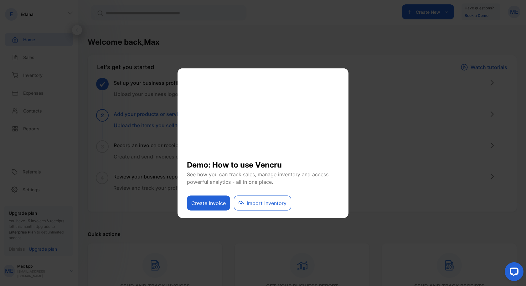 The height and width of the screenshot is (286, 526). What do you see at coordinates (263, 178) in the screenshot?
I see `p: See how you can track sales, manage inventory and access powerful analytics - all in one place.` at bounding box center [263, 178].